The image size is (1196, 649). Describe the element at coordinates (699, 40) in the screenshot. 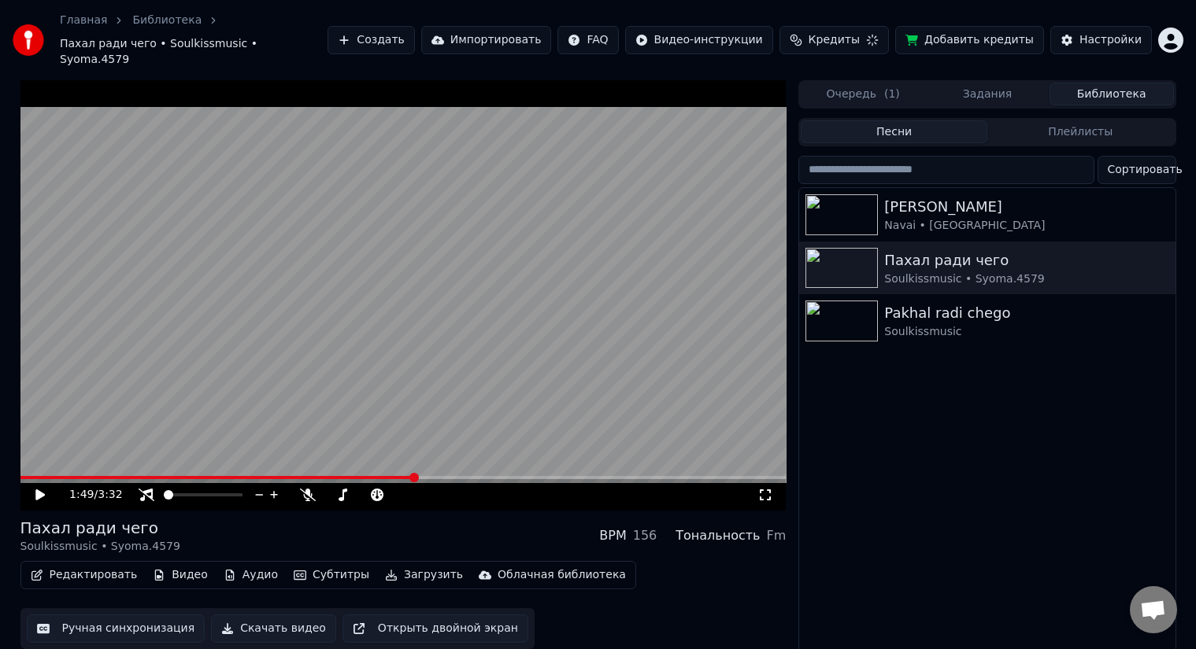

I see `button: Видео-инструкции` at that location.